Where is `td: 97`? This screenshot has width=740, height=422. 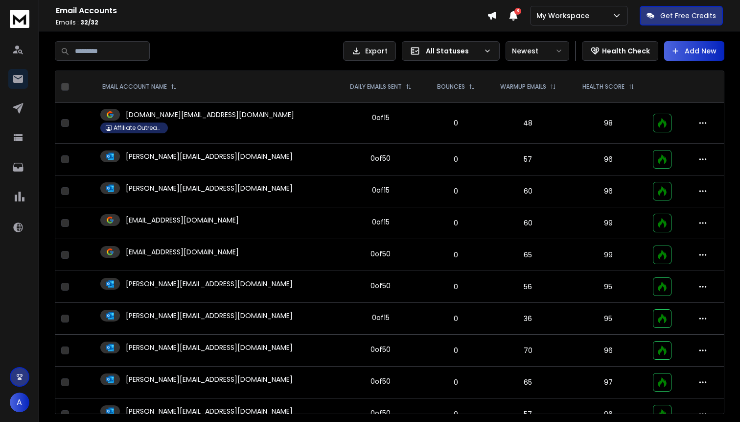 td: 97 is located at coordinates (608, 382).